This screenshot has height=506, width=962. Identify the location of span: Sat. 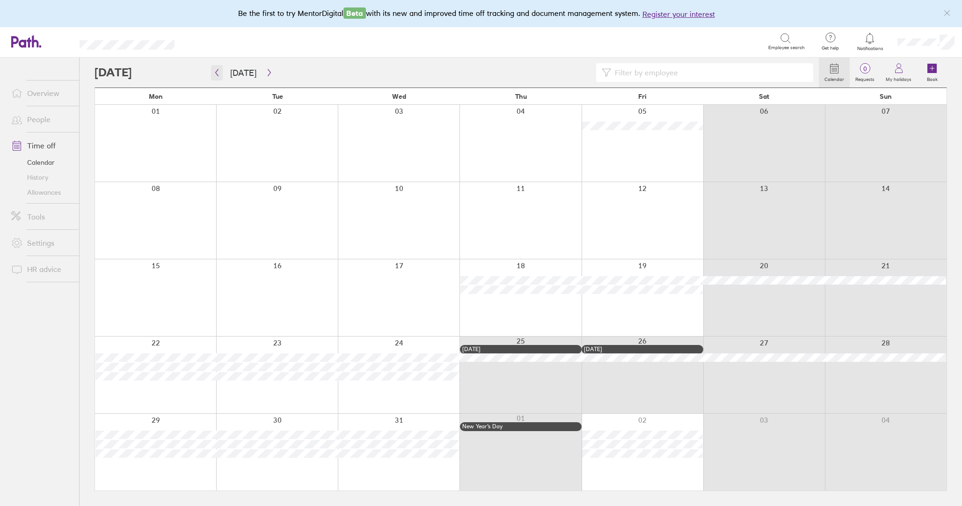
(764, 96).